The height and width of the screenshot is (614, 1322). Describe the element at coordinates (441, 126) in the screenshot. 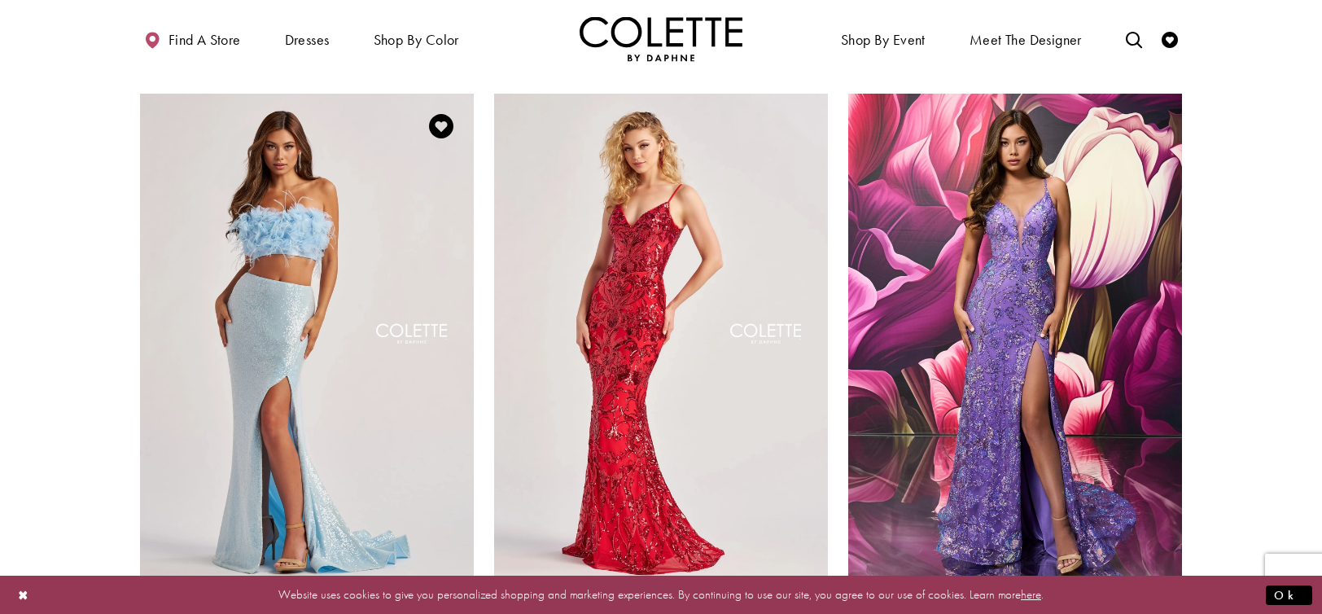

I see `a: Add to Wishlist` at that location.